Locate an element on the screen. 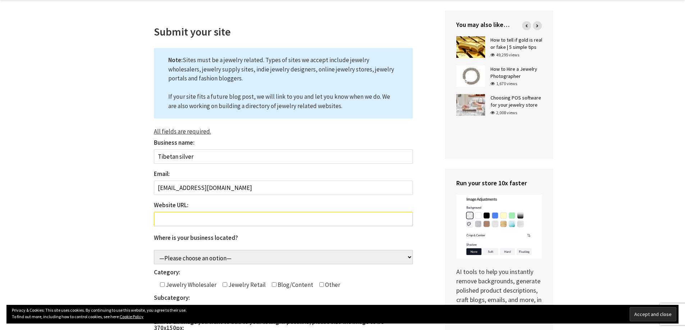 This screenshot has height=330, width=685. b: Website URL: is located at coordinates (171, 205).